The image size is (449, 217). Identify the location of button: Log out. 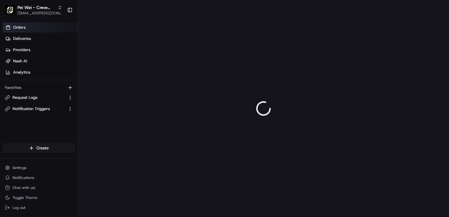
(39, 208).